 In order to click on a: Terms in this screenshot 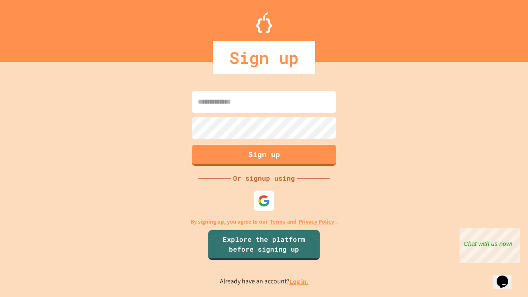, I will do `click(277, 221)`.